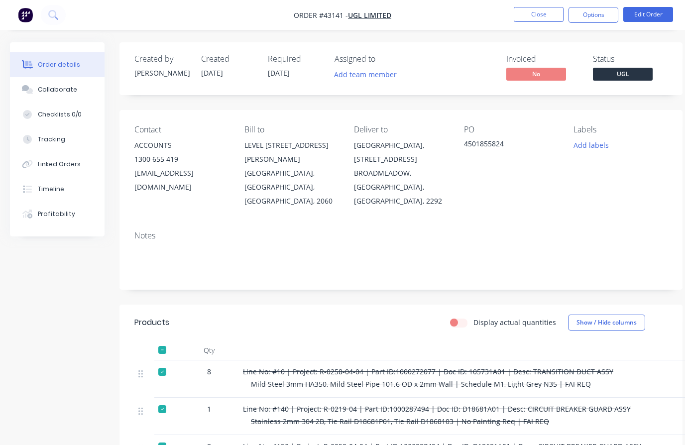 The height and width of the screenshot is (445, 685). What do you see at coordinates (57, 65) in the screenshot?
I see `button: Order details` at bounding box center [57, 65].